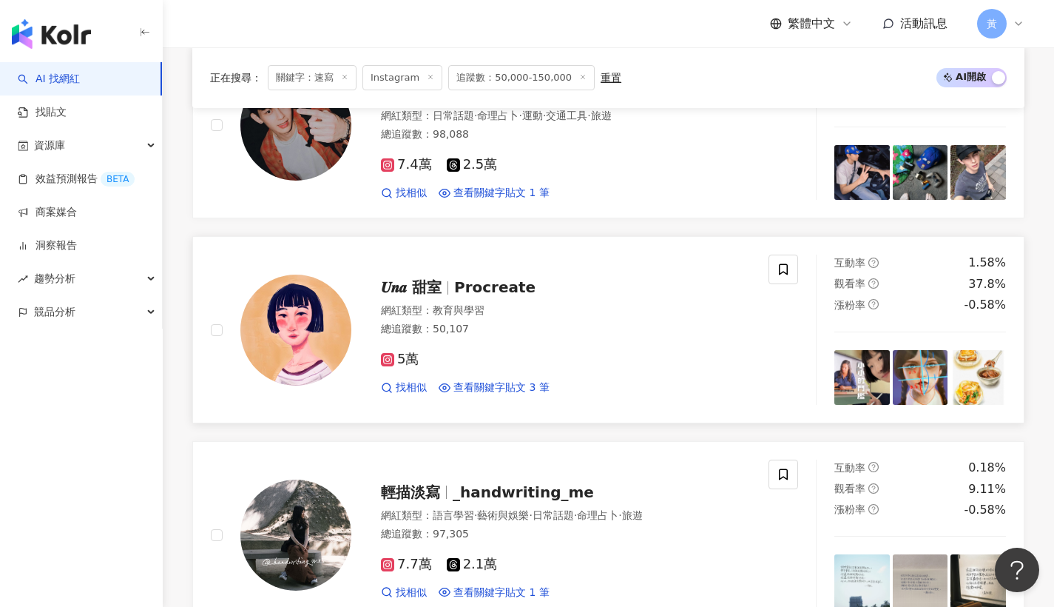  What do you see at coordinates (49, 79) in the screenshot?
I see `a: searchAI 找網紅` at bounding box center [49, 79].